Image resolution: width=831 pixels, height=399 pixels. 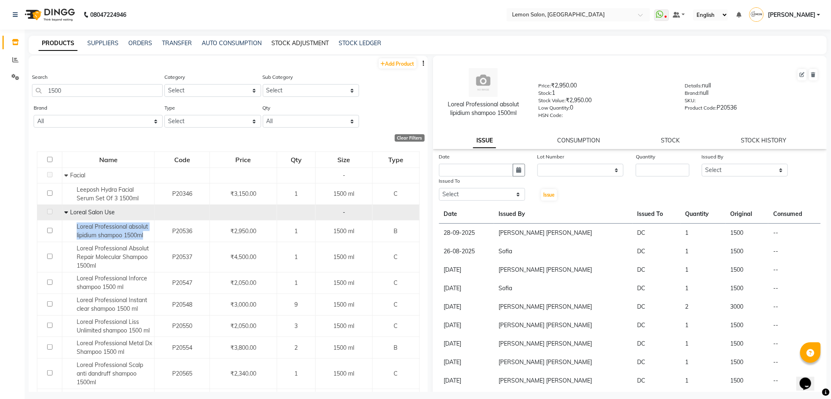 What do you see at coordinates (467, 233) in the screenshot?
I see `td: 28-09-2025` at bounding box center [467, 233].